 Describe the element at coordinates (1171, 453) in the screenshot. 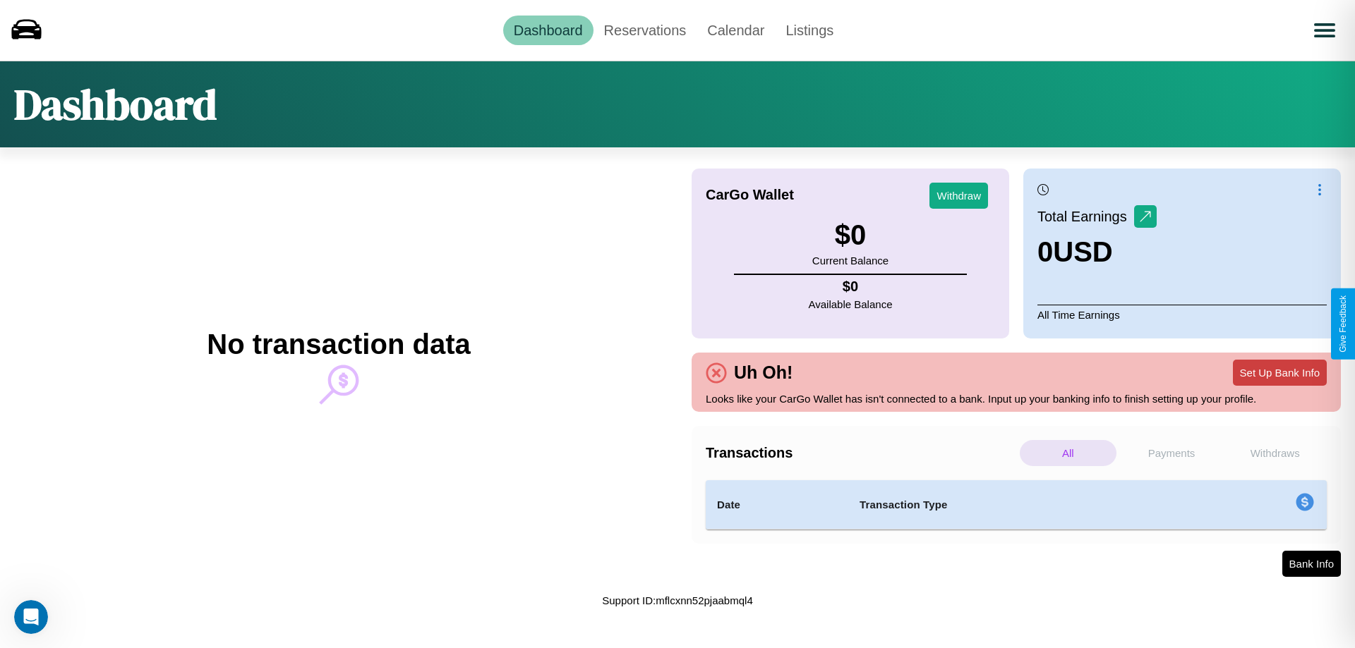

I see `p: Payments` at that location.